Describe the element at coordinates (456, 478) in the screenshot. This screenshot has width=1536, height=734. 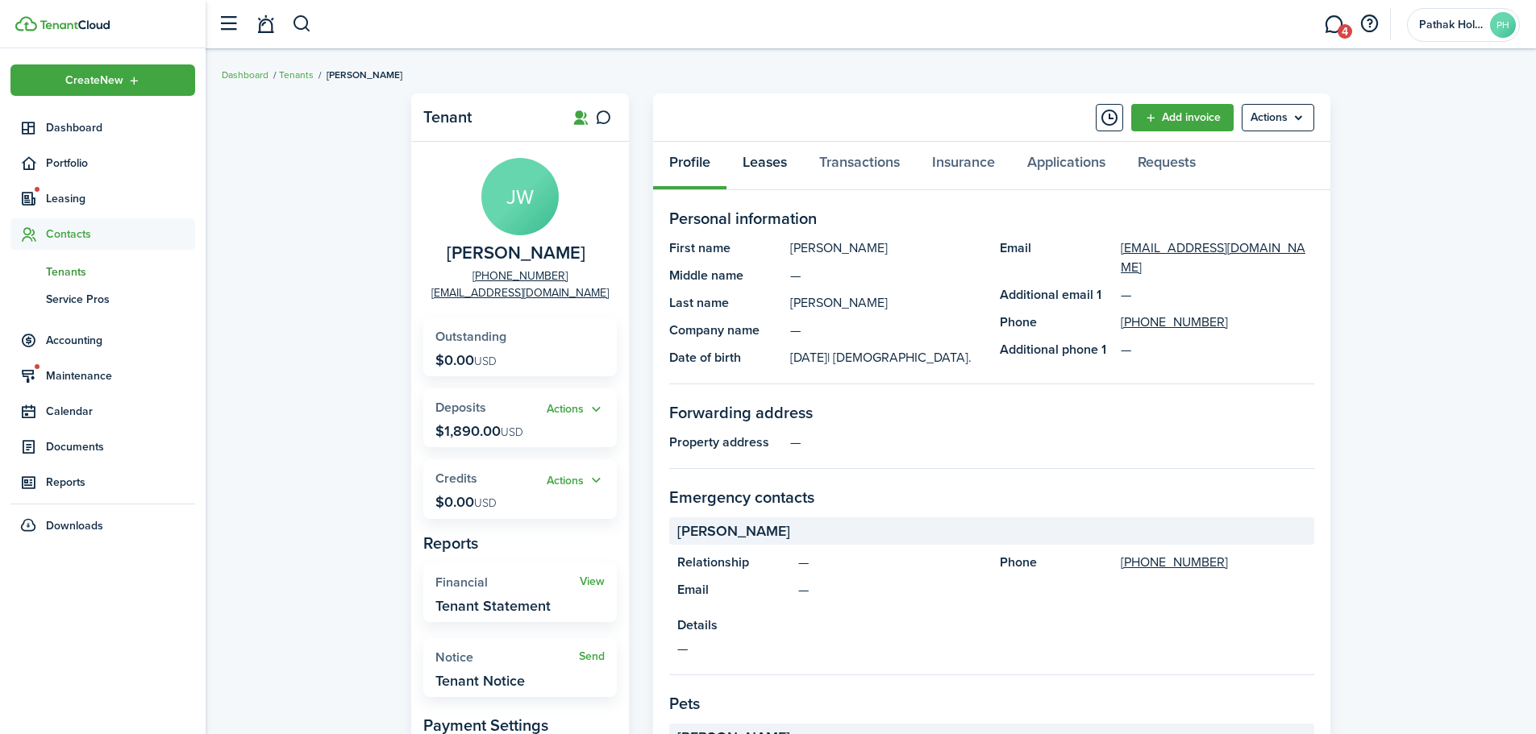
I see `span: Credits` at that location.